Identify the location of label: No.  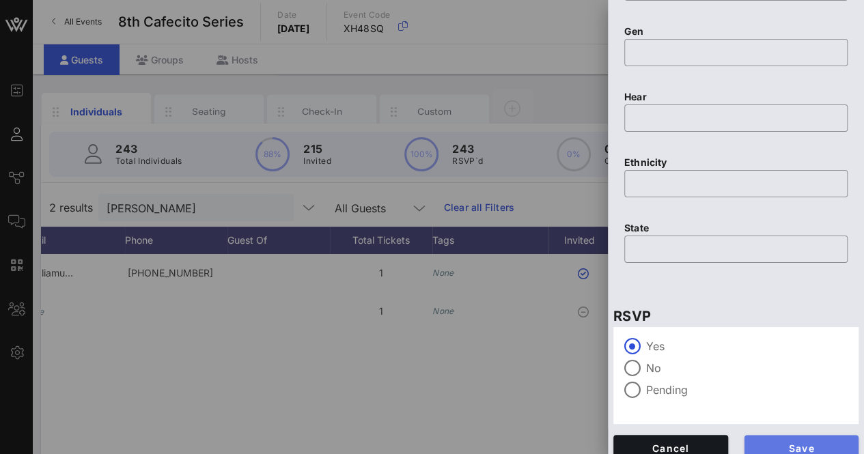
(747, 368).